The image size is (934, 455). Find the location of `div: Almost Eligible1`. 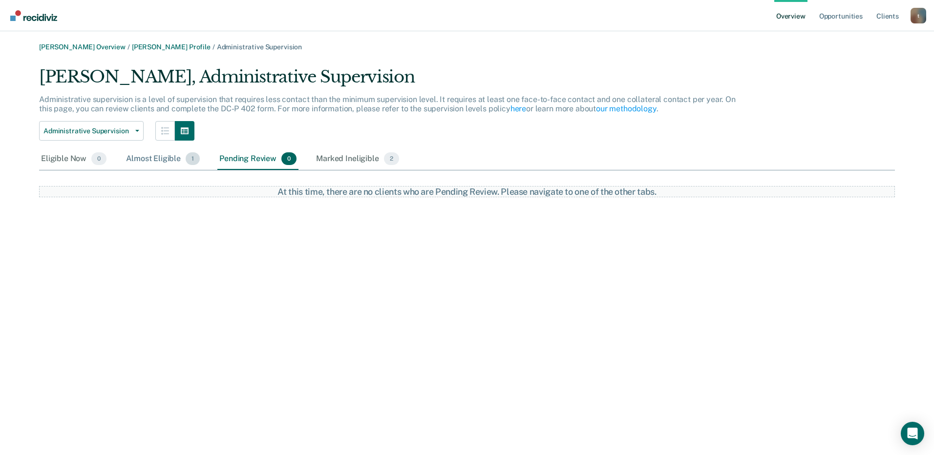

div: Almost Eligible1 is located at coordinates (163, 159).